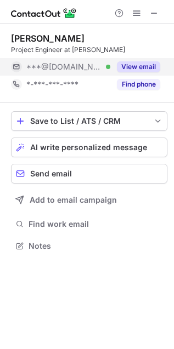 The height and width of the screenshot is (349, 174). Describe the element at coordinates (89, 200) in the screenshot. I see `button: Add to email campaign` at that location.